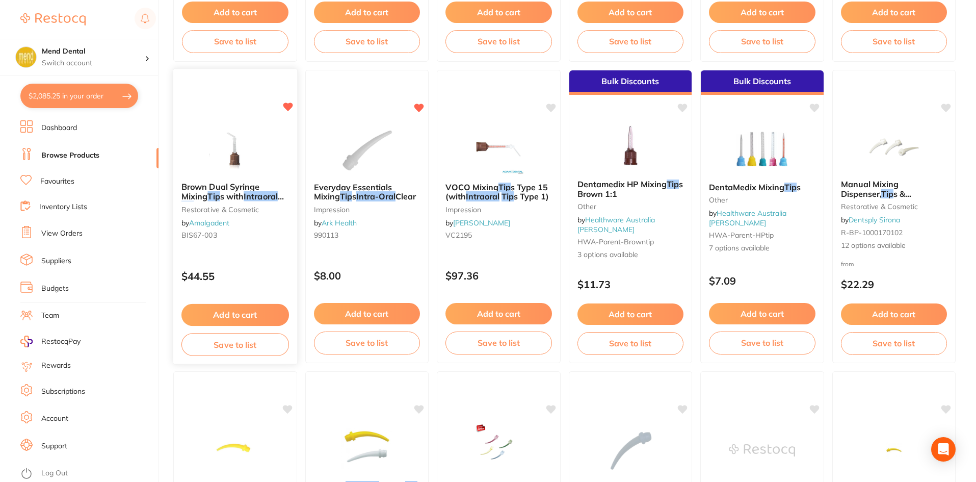  Describe the element at coordinates (894, 284) in the screenshot. I see `p: $22.29` at that location.